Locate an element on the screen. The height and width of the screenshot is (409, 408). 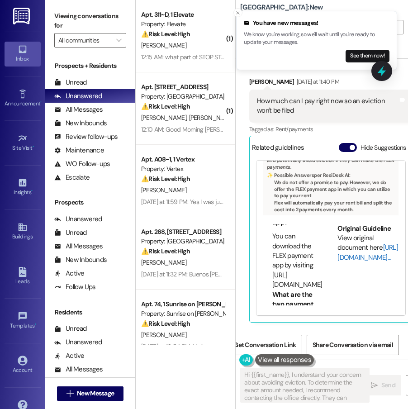
a: Account is located at coordinates (23, 365).